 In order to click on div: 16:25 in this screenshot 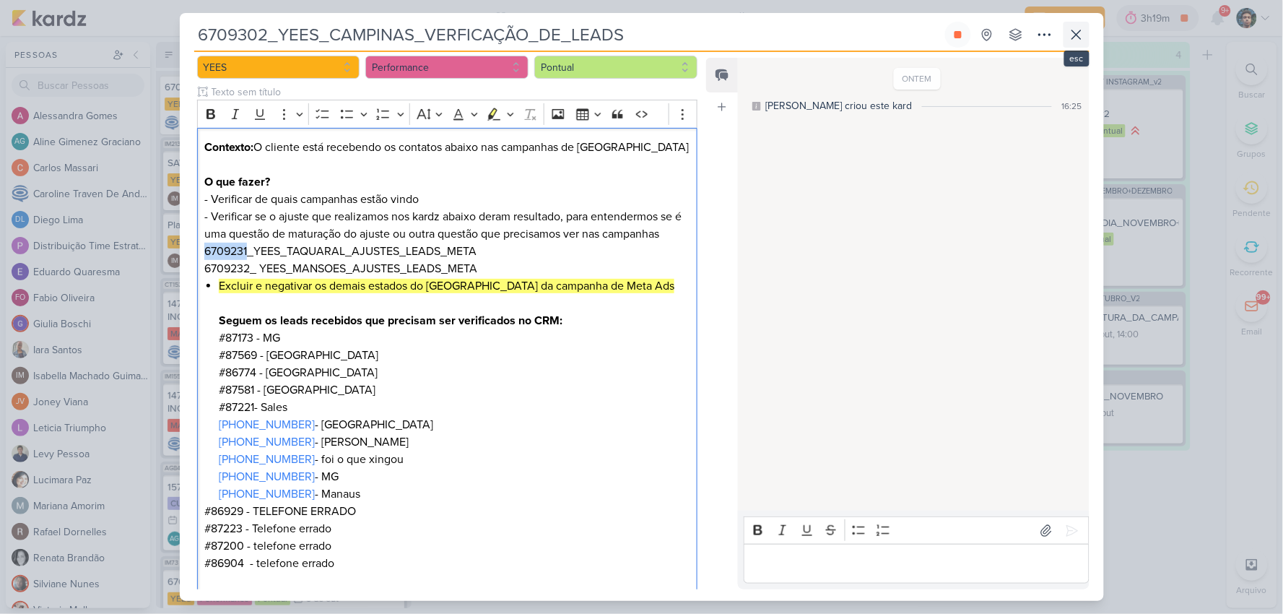, I will do `click(1072, 106)`.